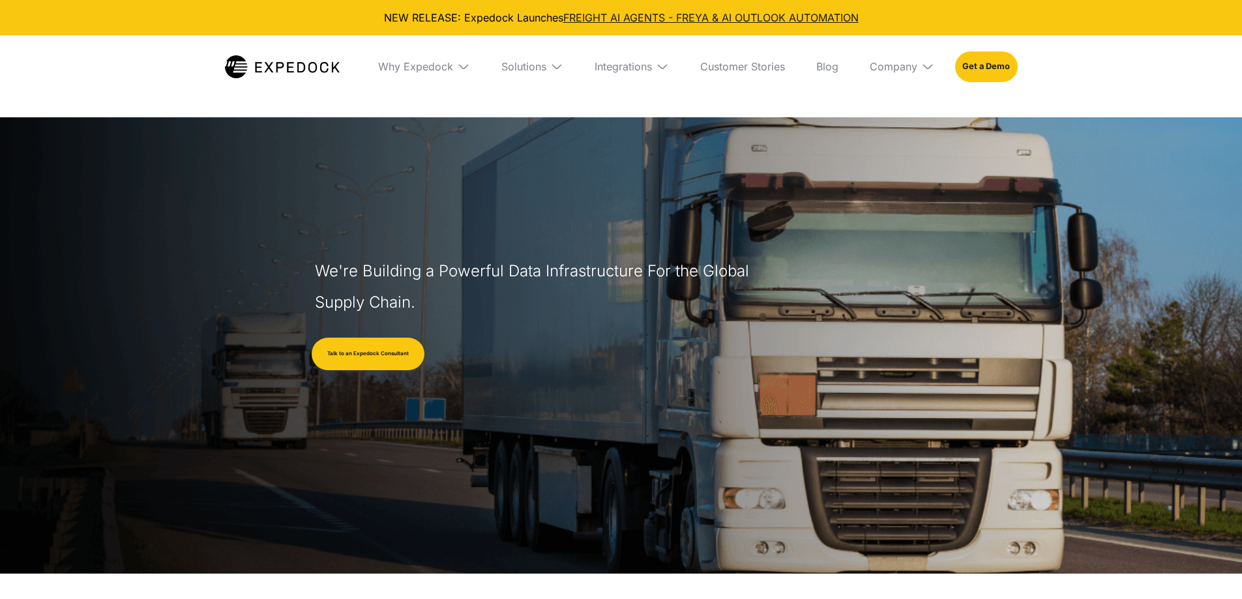 This screenshot has height=599, width=1242. Describe the element at coordinates (828, 67) in the screenshot. I see `a: Blog` at that location.